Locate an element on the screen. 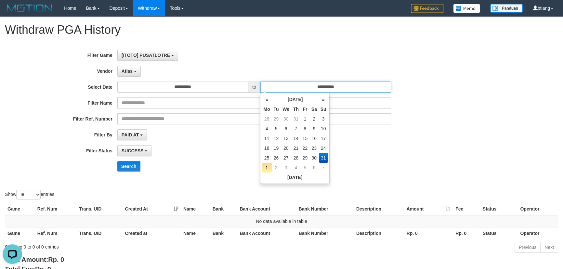 This screenshot has height=269, width=563. span: PAID AT is located at coordinates (130, 135).